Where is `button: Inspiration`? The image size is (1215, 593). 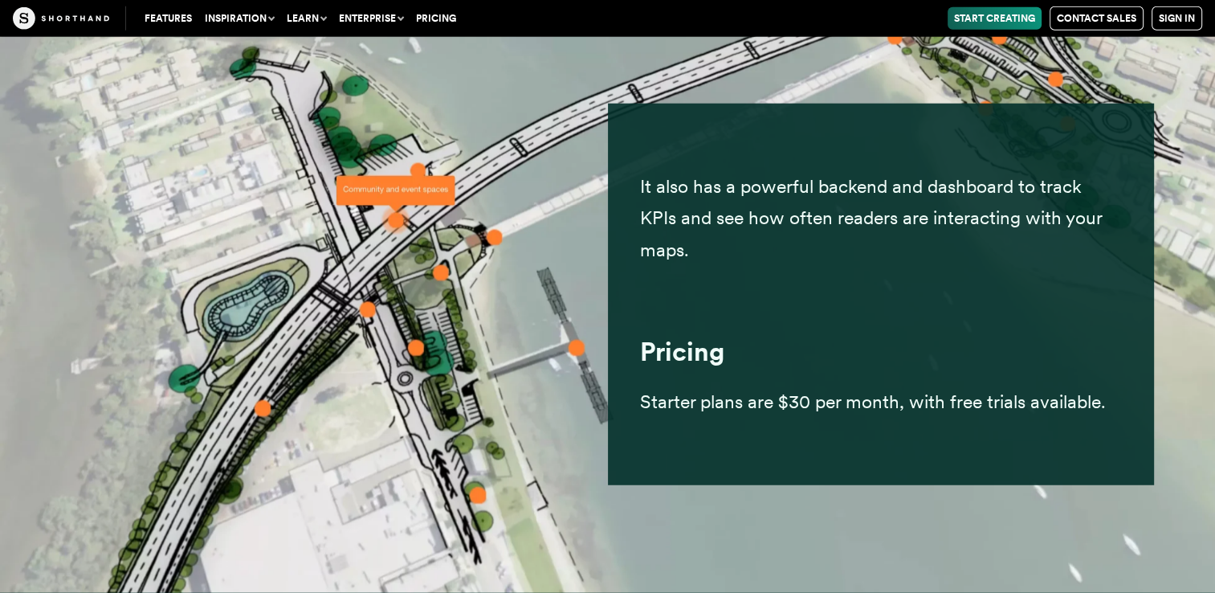 button: Inspiration is located at coordinates (239, 18).